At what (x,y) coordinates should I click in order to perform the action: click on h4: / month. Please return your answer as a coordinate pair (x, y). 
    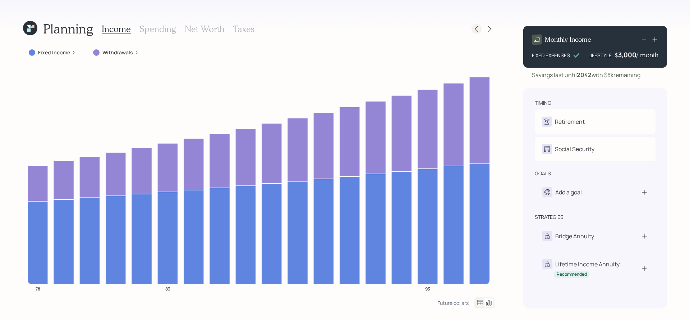
    Looking at the image, I should click on (648, 55).